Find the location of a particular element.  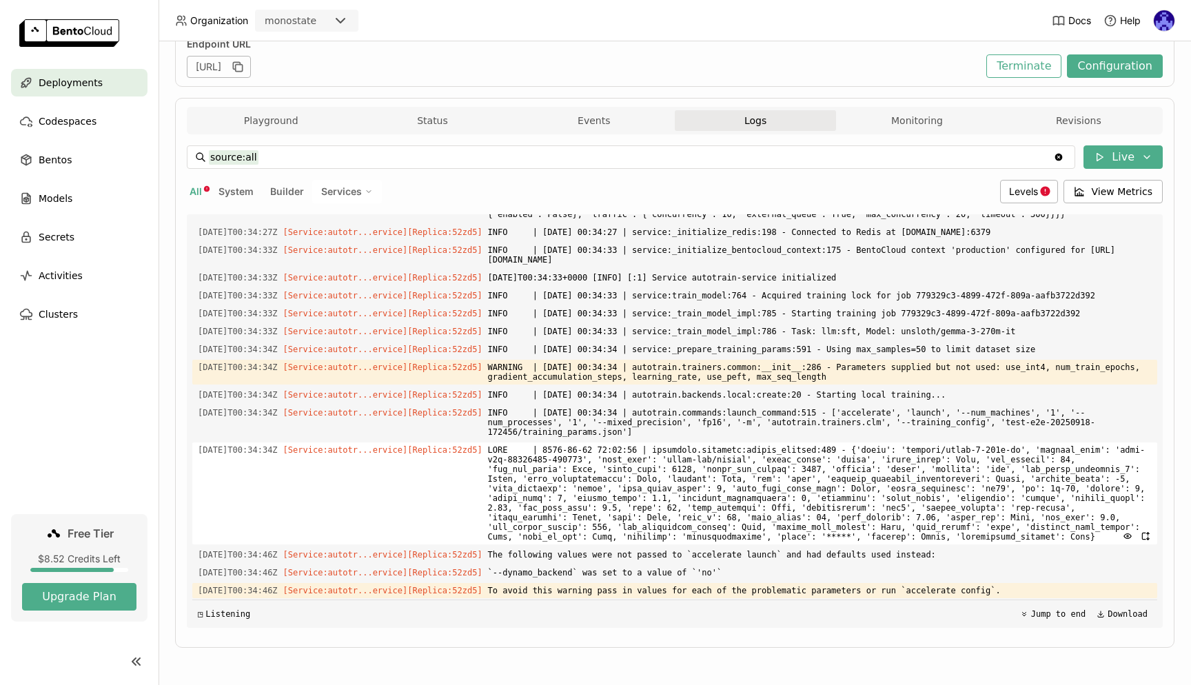

span: Bentos is located at coordinates (55, 160).